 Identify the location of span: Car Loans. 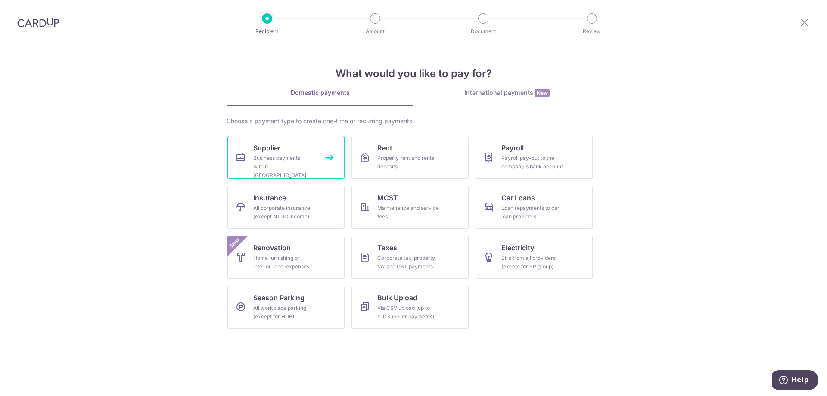
(518, 198).